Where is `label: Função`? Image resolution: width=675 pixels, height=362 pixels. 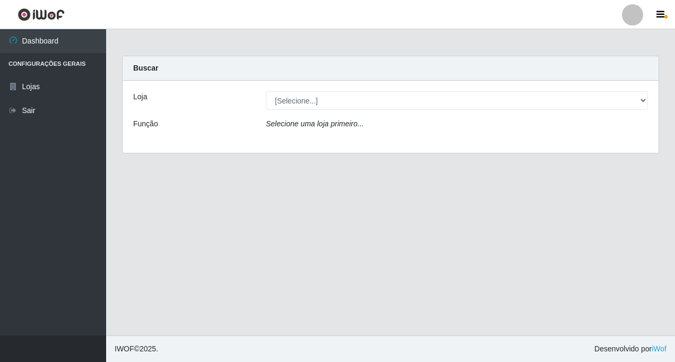 label: Função is located at coordinates (145, 124).